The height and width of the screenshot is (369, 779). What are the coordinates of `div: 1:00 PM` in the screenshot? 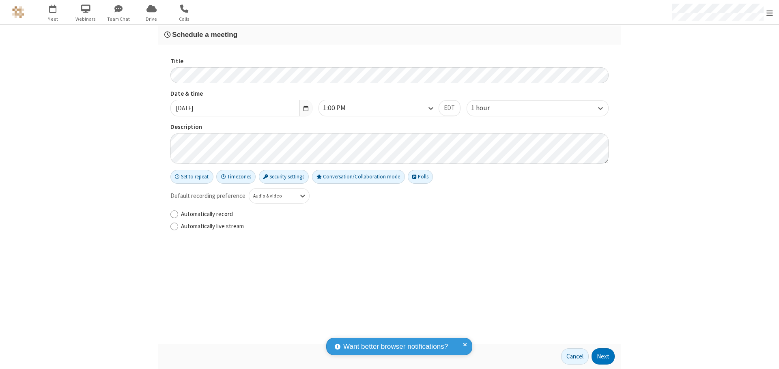 It's located at (341, 108).